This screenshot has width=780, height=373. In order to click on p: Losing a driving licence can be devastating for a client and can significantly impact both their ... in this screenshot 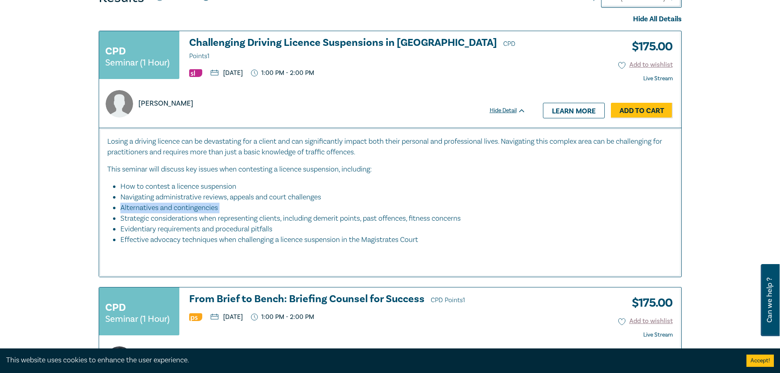, I will do `click(390, 147)`.